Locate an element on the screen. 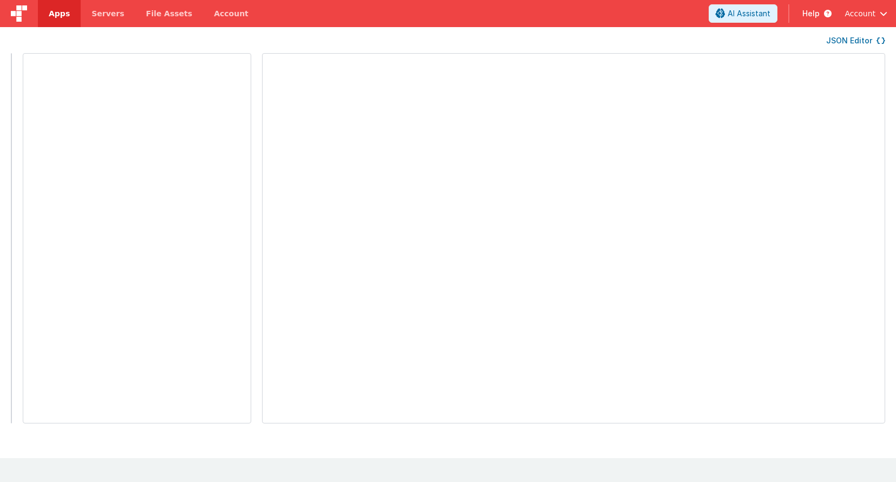  button: AI Assistant is located at coordinates (743, 14).